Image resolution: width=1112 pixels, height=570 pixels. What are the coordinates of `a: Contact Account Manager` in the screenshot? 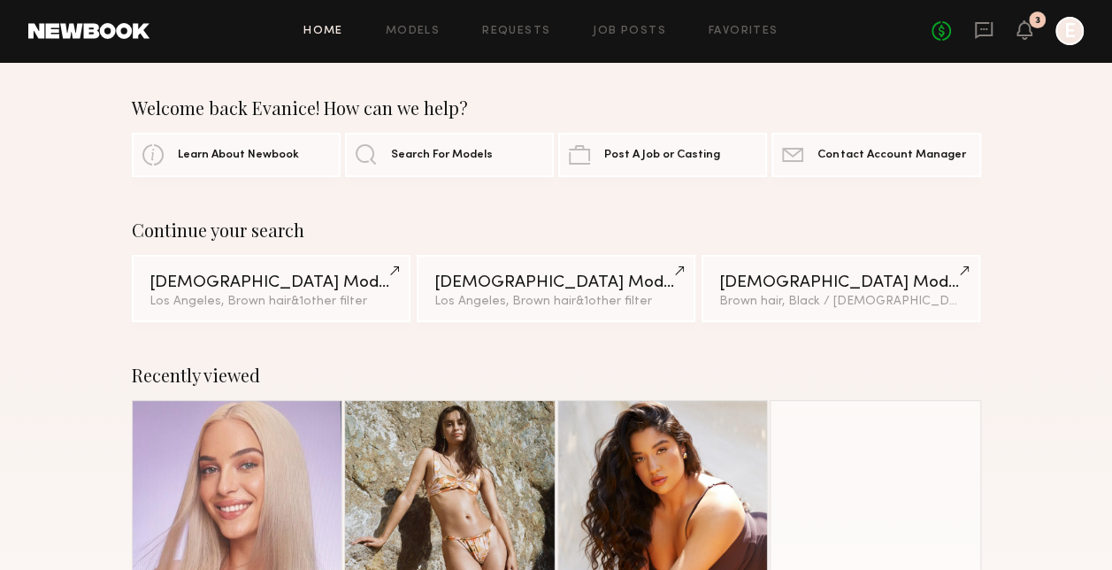 It's located at (876, 155).